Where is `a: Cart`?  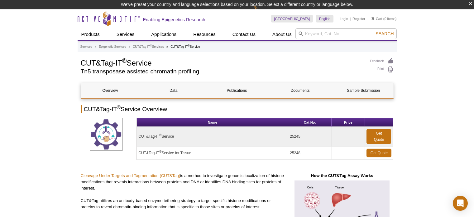
a: Cart is located at coordinates (377, 19).